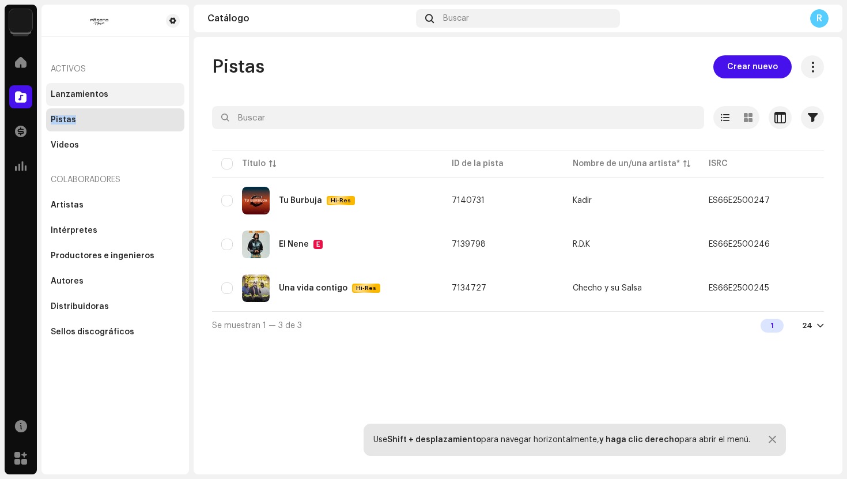 Image resolution: width=847 pixels, height=479 pixels. Describe the element at coordinates (434, 440) in the screenshot. I see `strong: Shift + desplazamiento` at that location.